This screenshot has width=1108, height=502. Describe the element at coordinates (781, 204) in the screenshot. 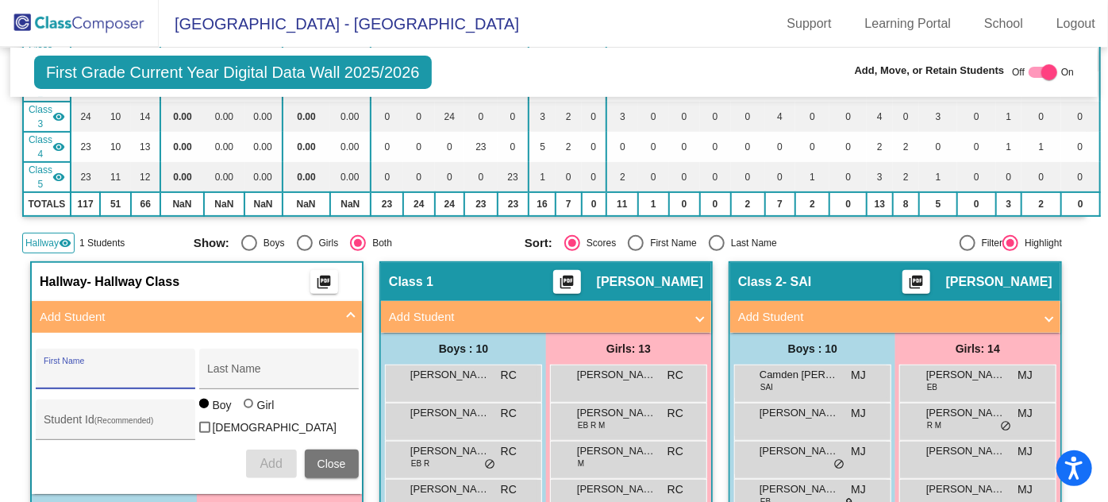

I see `td: 7` at that location.